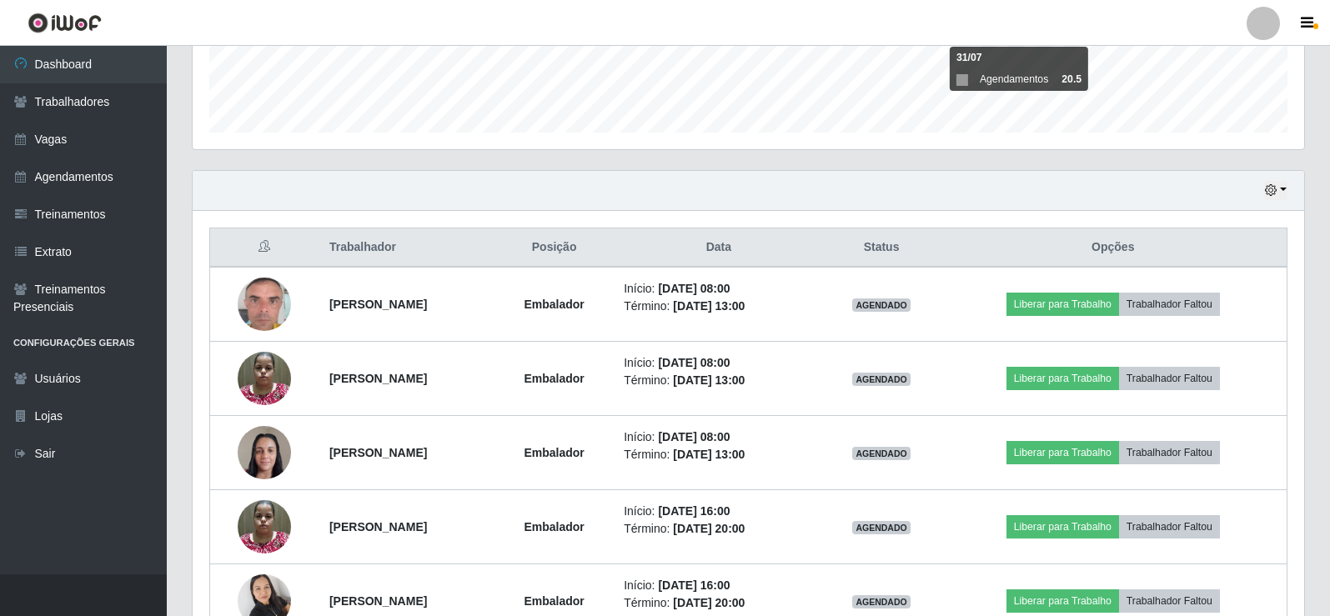 The height and width of the screenshot is (616, 1330). What do you see at coordinates (718, 248) in the screenshot?
I see `th: Data` at bounding box center [718, 248].